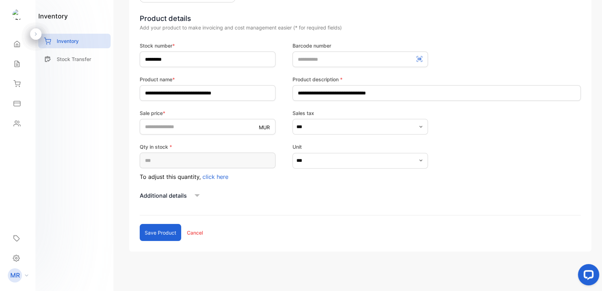 The height and width of the screenshot is (291, 602). Describe the element at coordinates (195, 232) in the screenshot. I see `p: Cancel` at that location.